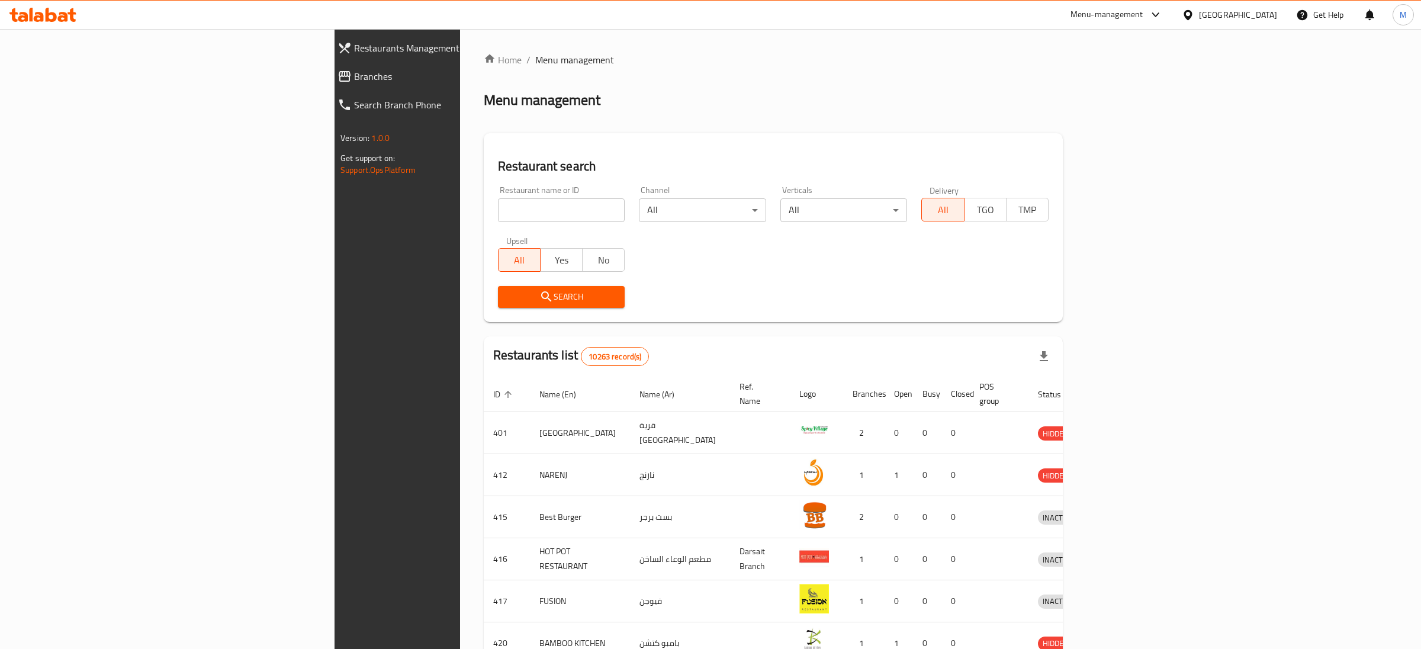  What do you see at coordinates (458, 76) in the screenshot?
I see `span: Branches` at bounding box center [458, 76].